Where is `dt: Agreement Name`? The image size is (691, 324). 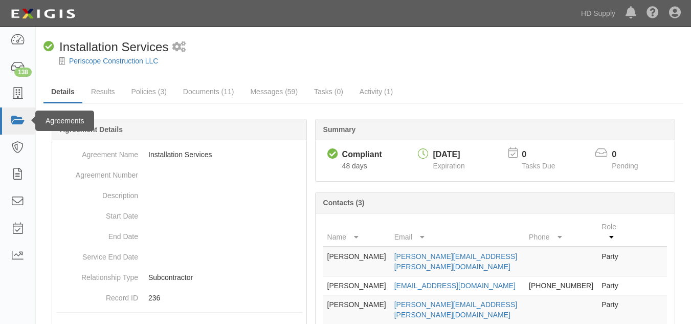
dt: Agreement Name is located at coordinates (97, 152).